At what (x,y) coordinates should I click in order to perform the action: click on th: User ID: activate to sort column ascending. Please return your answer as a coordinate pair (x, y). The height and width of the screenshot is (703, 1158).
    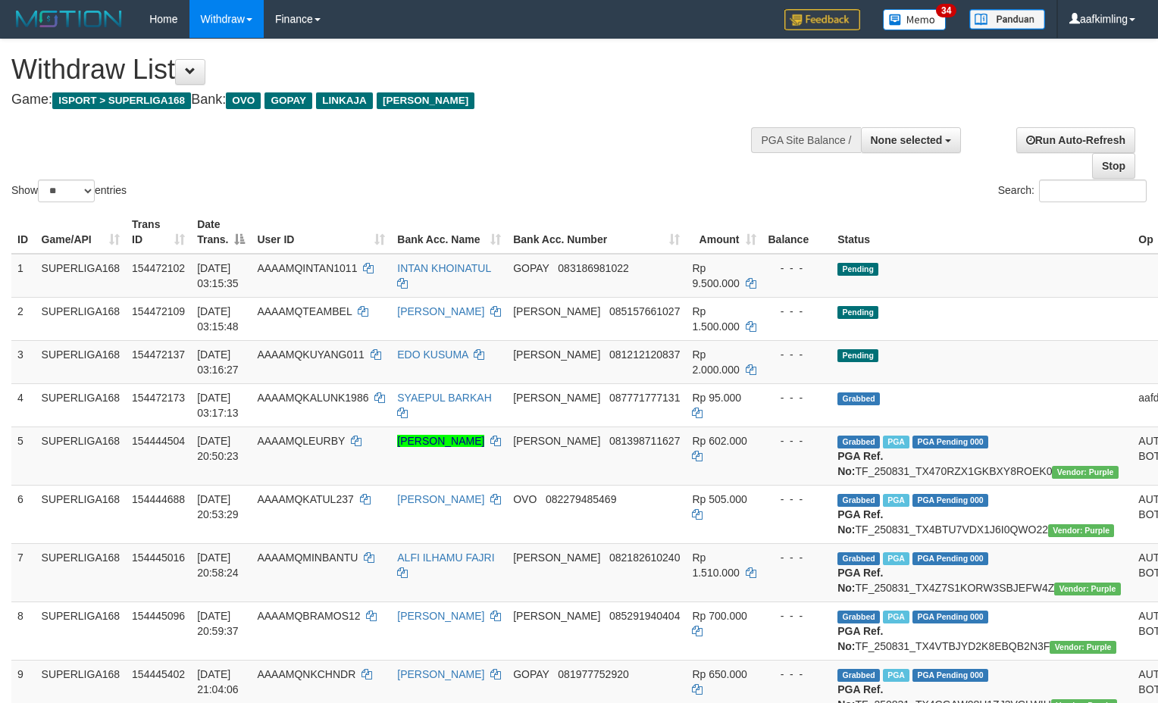
    Looking at the image, I should click on (321, 232).